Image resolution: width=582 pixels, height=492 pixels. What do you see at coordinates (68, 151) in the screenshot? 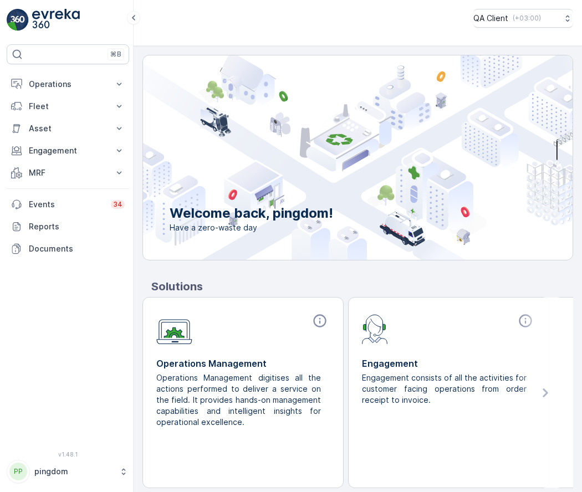
I see `button: Engagement` at bounding box center [68, 151].